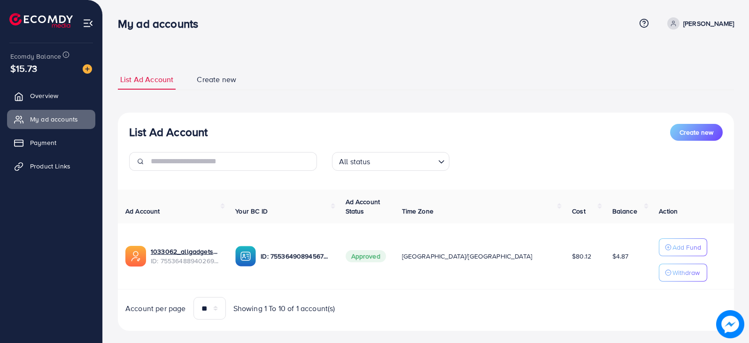 This screenshot has height=343, width=749. What do you see at coordinates (418, 211) in the screenshot?
I see `span: Time Zone` at bounding box center [418, 211].